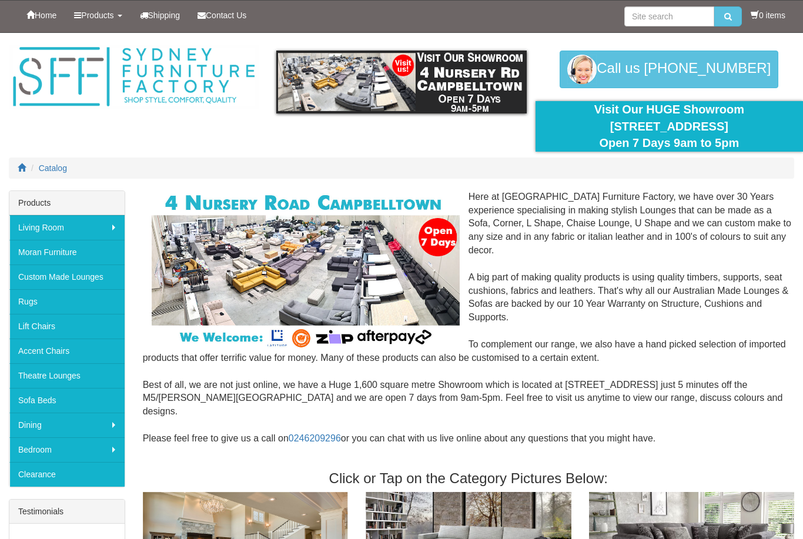 The height and width of the screenshot is (539, 803). Describe the element at coordinates (226, 15) in the screenshot. I see `span: Contact Us` at that location.